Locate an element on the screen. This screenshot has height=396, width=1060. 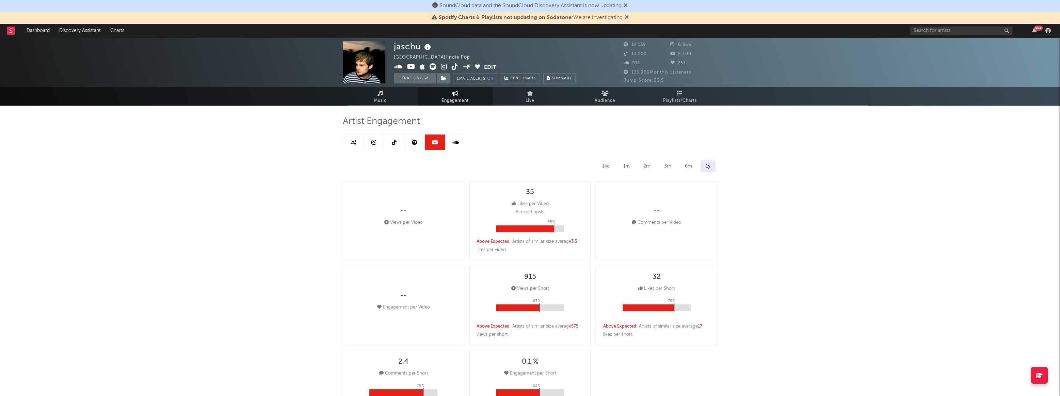
div: Likes per Video is located at coordinates (530, 204).